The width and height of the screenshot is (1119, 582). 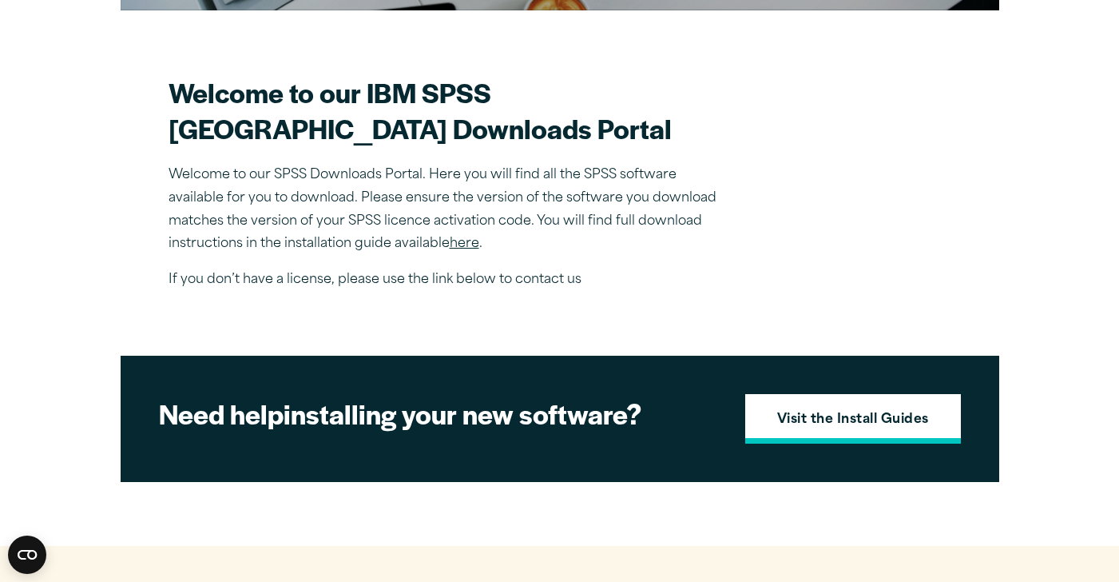 What do you see at coordinates (448, 209) in the screenshot?
I see `p: Welcome to our SPSS Downloads Portal. Here you will find all the SPSS software available for you ...` at bounding box center [448, 209].